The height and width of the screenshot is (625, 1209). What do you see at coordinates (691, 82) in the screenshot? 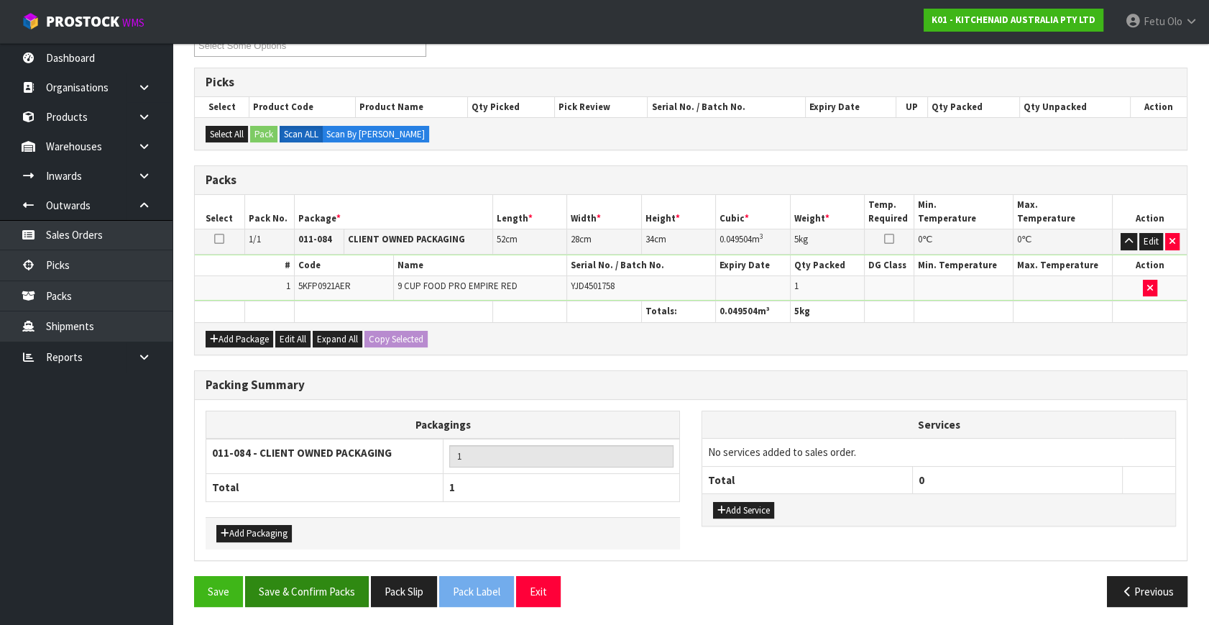
I see `h3: Picks` at bounding box center [691, 82].